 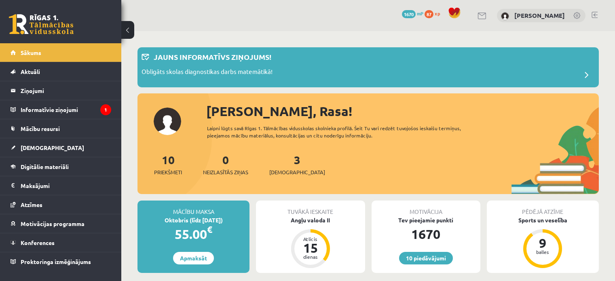 I want to click on span: 1670, so click(x=409, y=14).